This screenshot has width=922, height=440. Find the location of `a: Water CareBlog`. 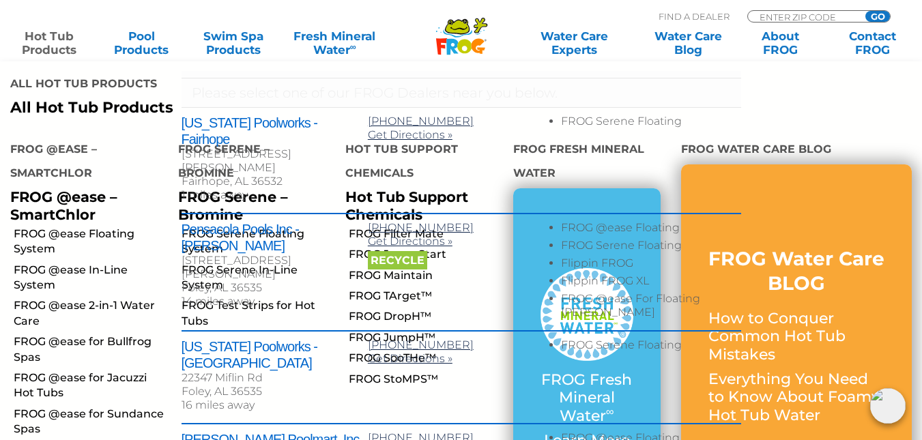

a: Water CareBlog is located at coordinates (688, 43).